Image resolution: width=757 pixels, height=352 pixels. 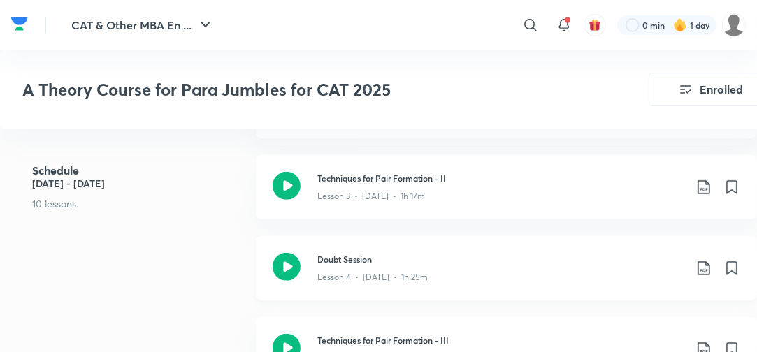 What do you see at coordinates (595, 25) in the screenshot?
I see `button: avatar` at bounding box center [595, 25].